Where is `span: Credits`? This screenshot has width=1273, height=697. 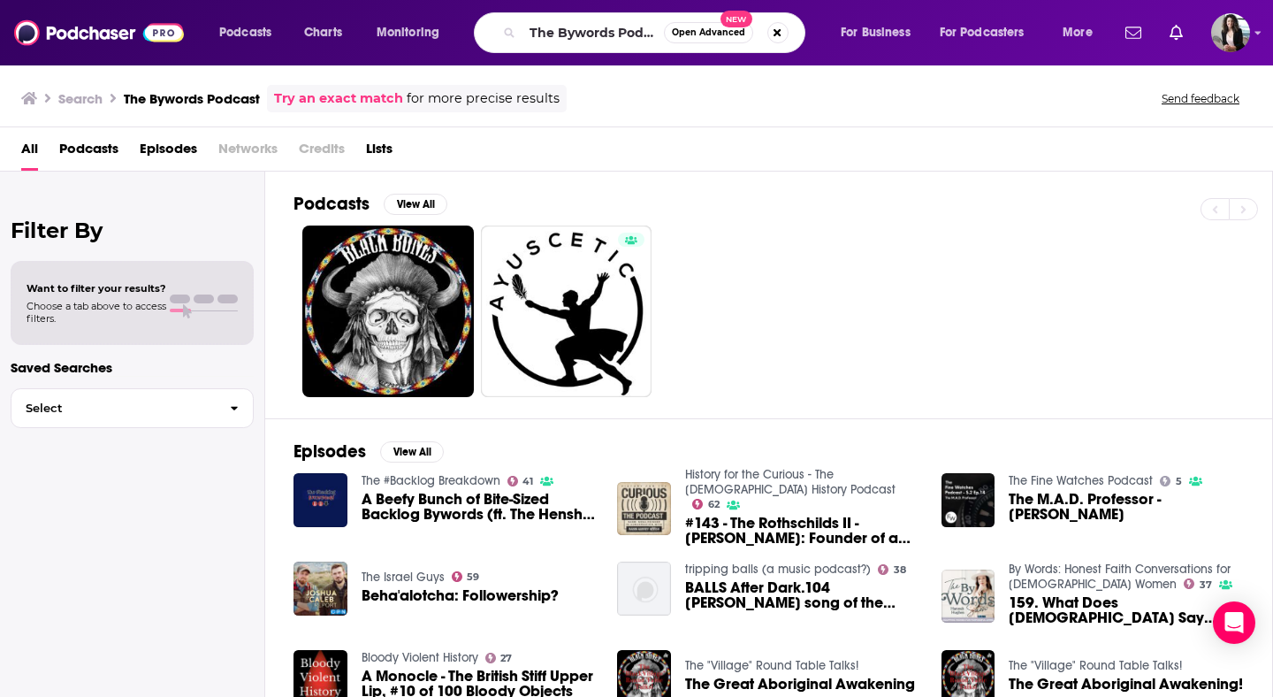 span: Credits is located at coordinates (322, 152).